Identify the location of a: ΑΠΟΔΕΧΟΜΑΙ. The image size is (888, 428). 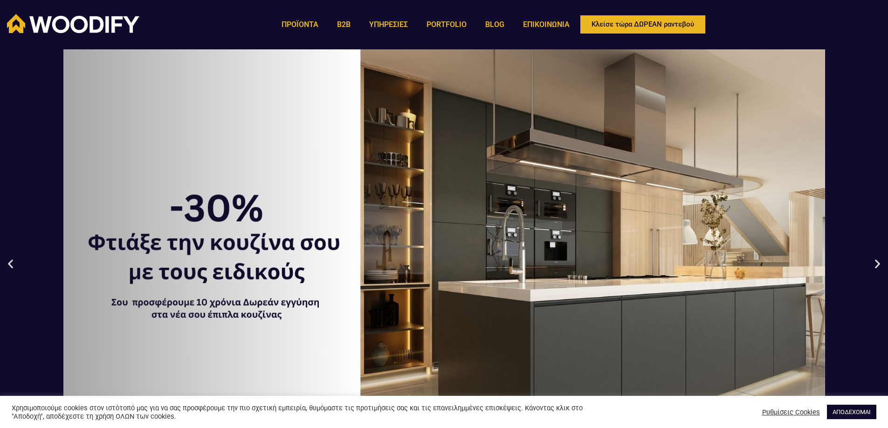
(852, 412).